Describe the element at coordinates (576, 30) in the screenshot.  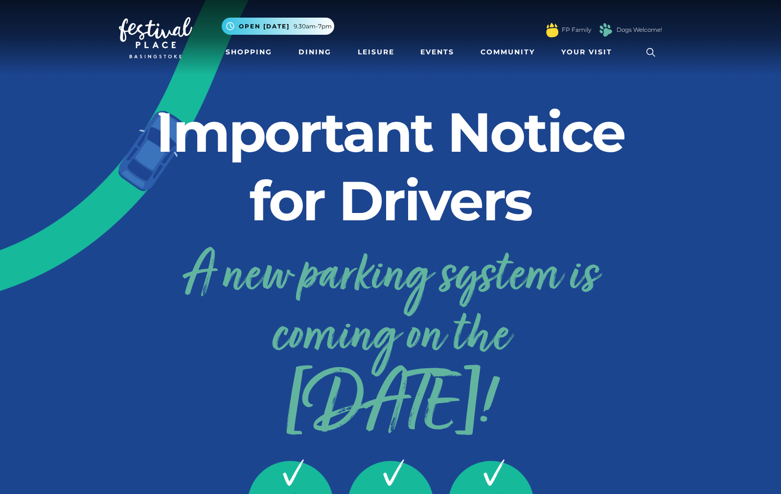
I see `a: FP Family` at that location.